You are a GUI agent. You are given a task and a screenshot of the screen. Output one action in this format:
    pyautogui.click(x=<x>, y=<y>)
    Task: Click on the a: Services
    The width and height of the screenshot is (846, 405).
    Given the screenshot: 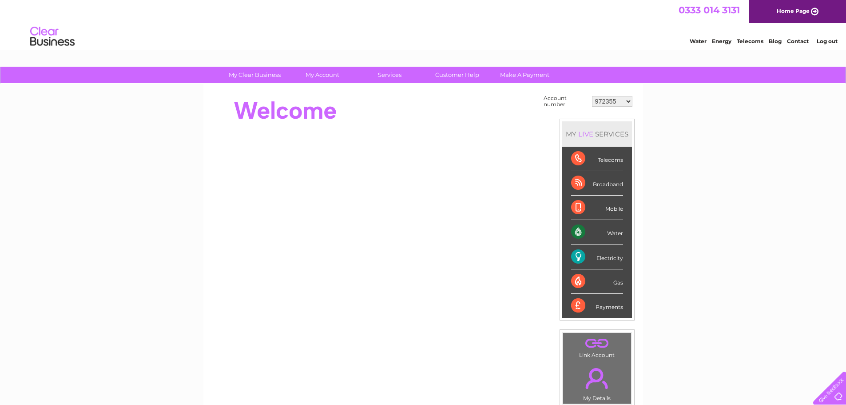 What is the action you would take?
    pyautogui.click(x=389, y=75)
    